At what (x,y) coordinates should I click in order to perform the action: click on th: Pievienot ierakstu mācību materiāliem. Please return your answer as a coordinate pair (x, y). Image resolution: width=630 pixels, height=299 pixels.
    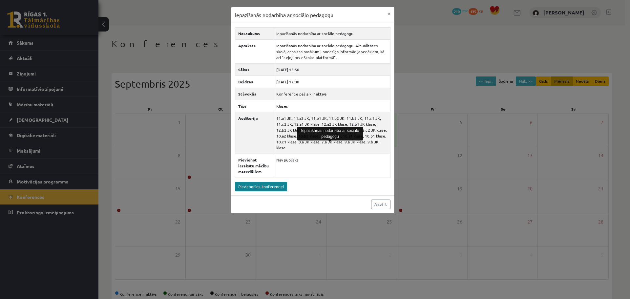
    Looking at the image, I should click on (254, 165).